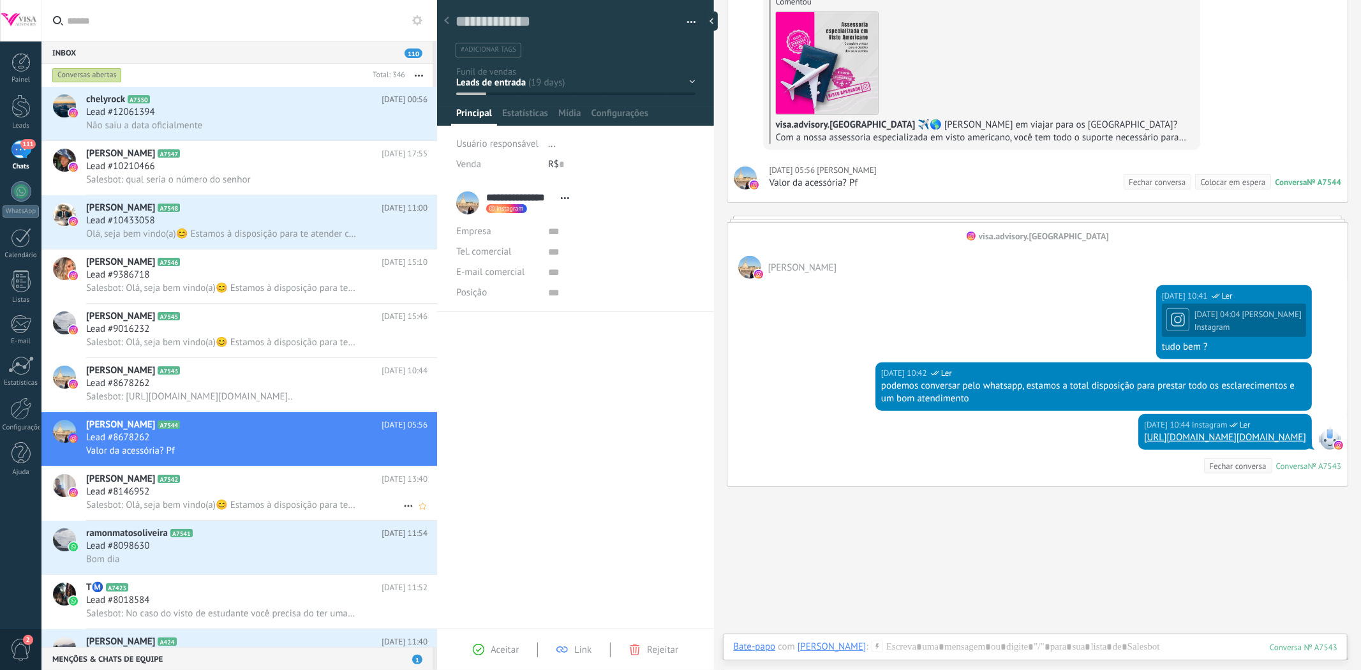  Describe the element at coordinates (822, 183) in the screenshot. I see `div: Valor da acessória? Pf` at that location.